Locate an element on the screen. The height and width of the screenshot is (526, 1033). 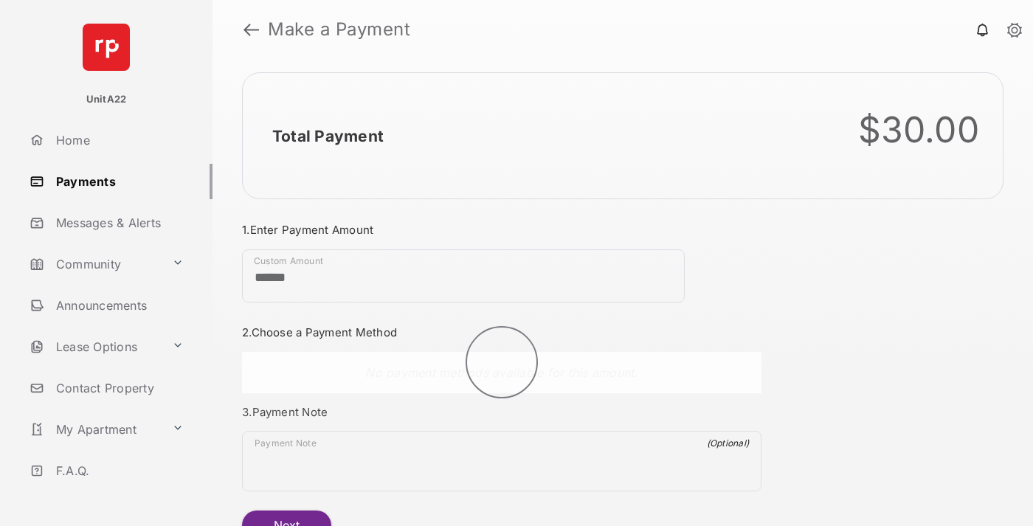
a: Contact Property is located at coordinates (118, 388).